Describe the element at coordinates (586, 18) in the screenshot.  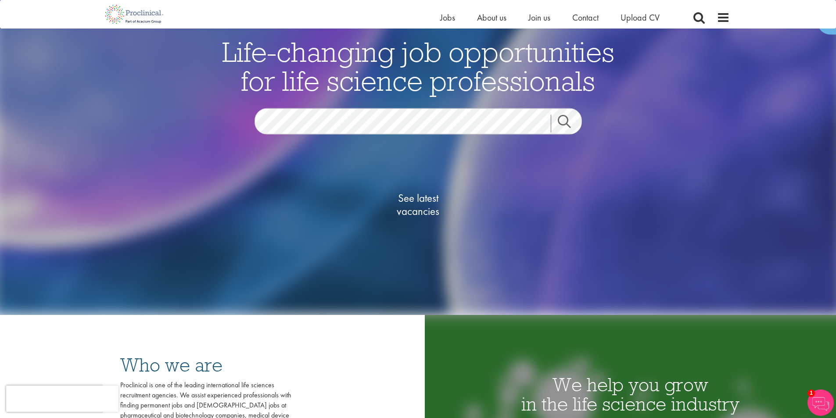
I see `a: Contact` at that location.